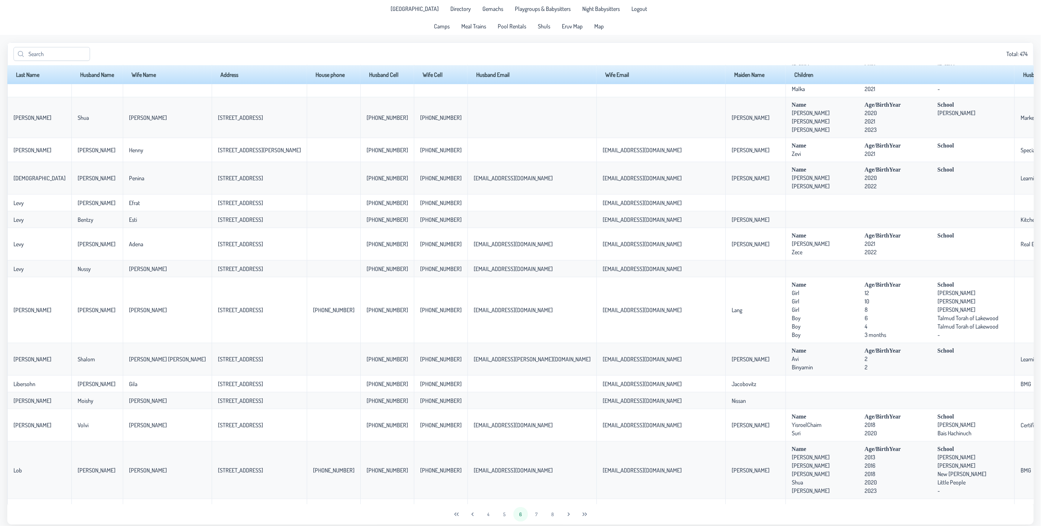  What do you see at coordinates (85, 220) in the screenshot?
I see `p-celleditor: Bentzy` at bounding box center [85, 220].